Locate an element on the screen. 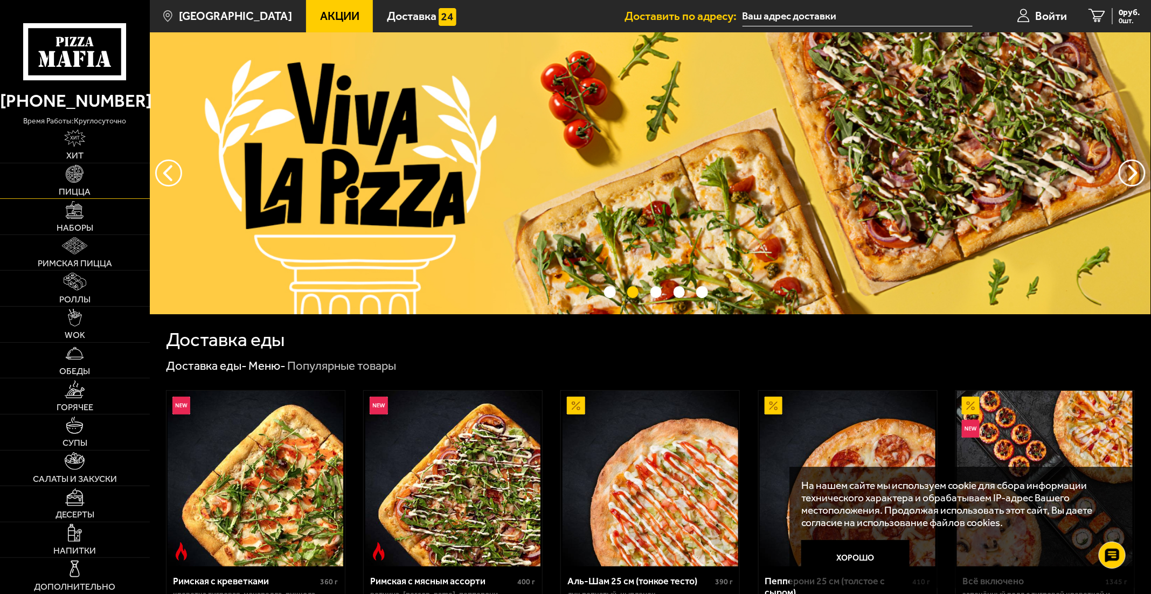 The height and width of the screenshot is (594, 1151). button: следующий is located at coordinates (169, 173).